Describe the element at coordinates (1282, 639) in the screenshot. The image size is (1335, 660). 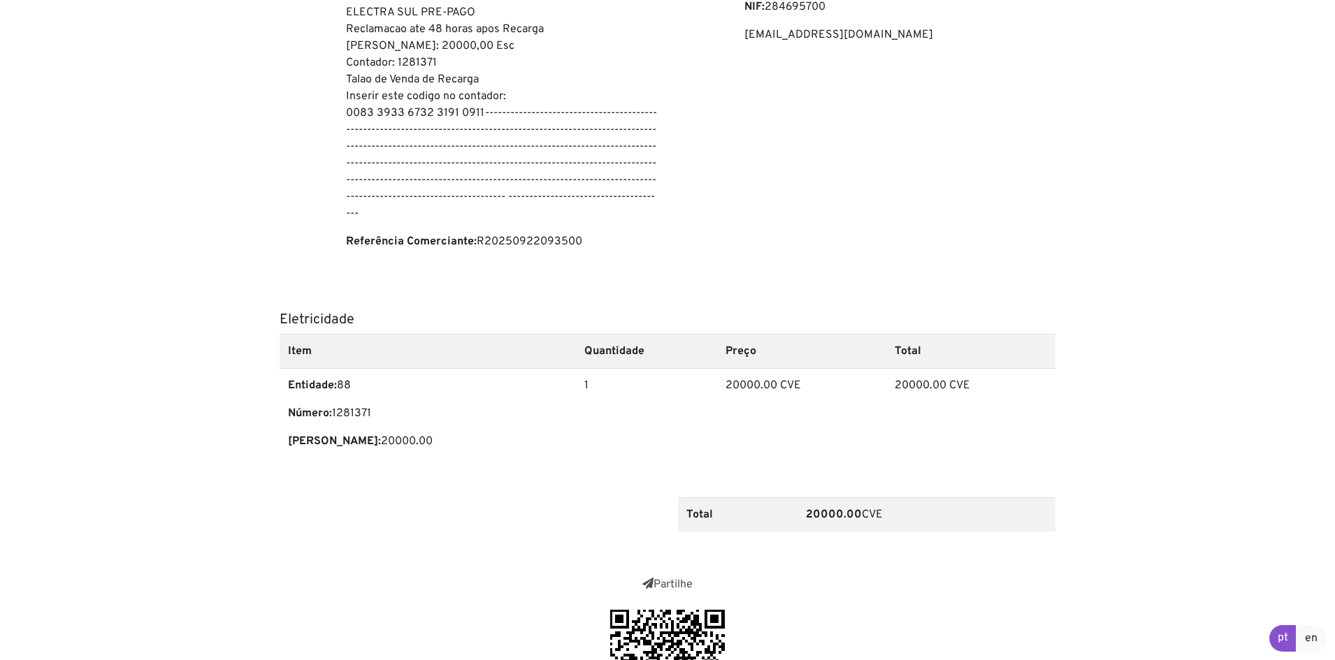
I see `a: pt` at that location.